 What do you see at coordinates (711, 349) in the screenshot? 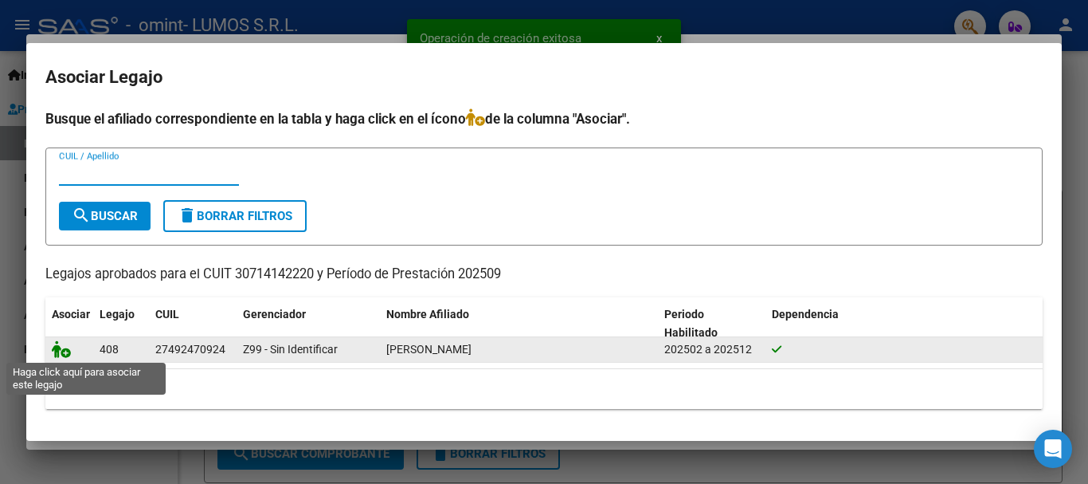
I see `div: 202502 a 202512` at bounding box center [711, 349].